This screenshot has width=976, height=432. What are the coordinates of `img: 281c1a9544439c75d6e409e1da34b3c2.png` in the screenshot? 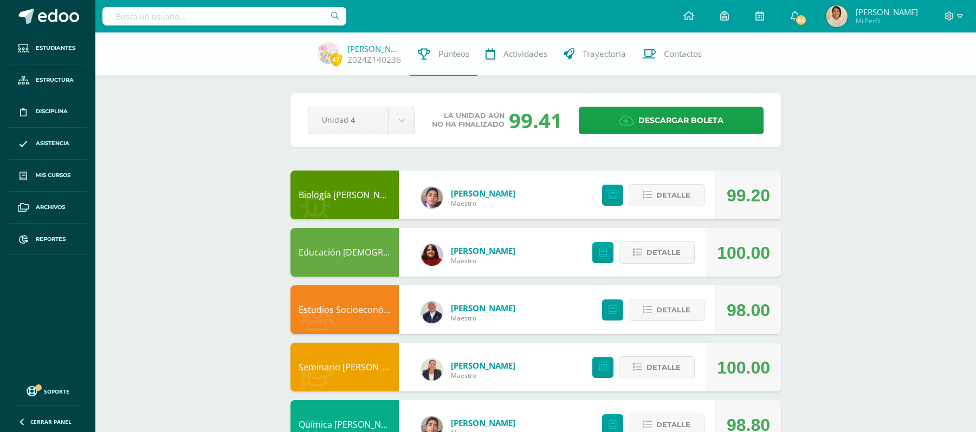 It's located at (432, 370).